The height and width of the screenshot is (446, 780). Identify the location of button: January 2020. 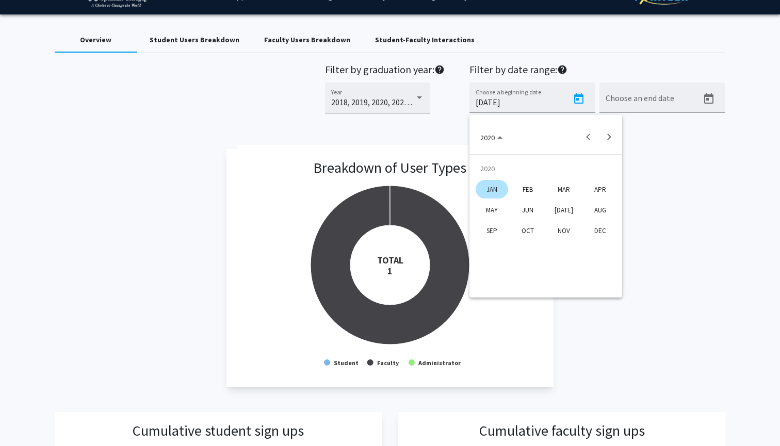
(492, 189).